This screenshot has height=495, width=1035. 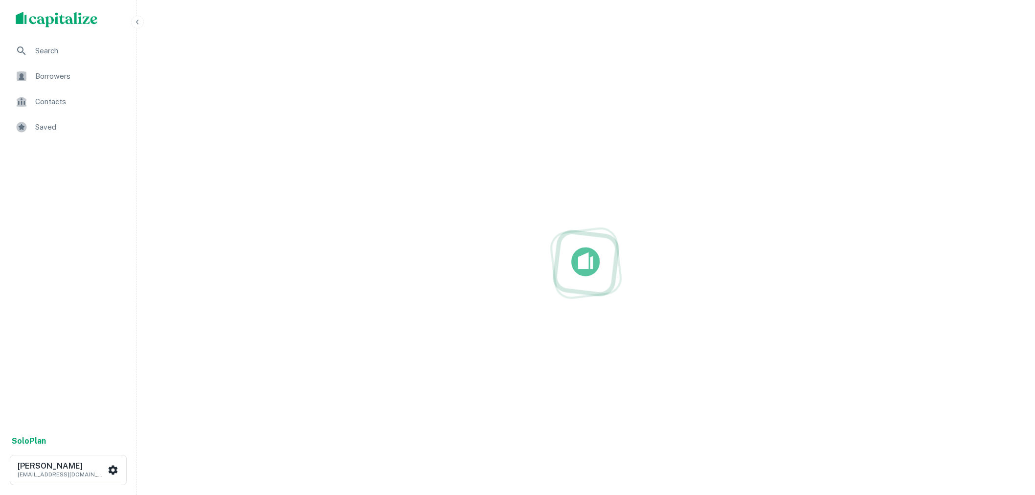 What do you see at coordinates (29, 441) in the screenshot?
I see `strong: Solo Plan` at bounding box center [29, 441].